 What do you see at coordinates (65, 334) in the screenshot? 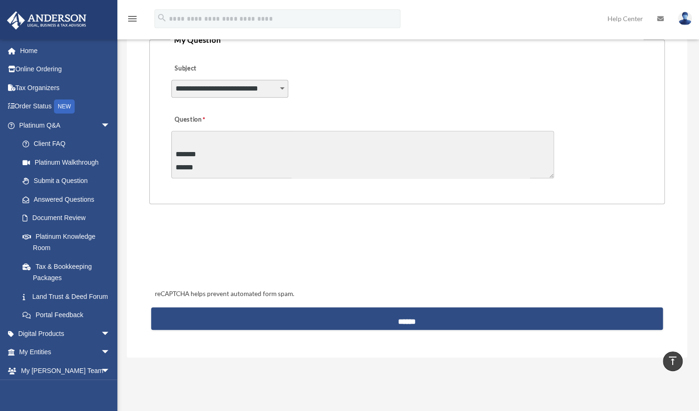
I see `a: Digital Productsarrow_drop_down` at bounding box center [65, 334].